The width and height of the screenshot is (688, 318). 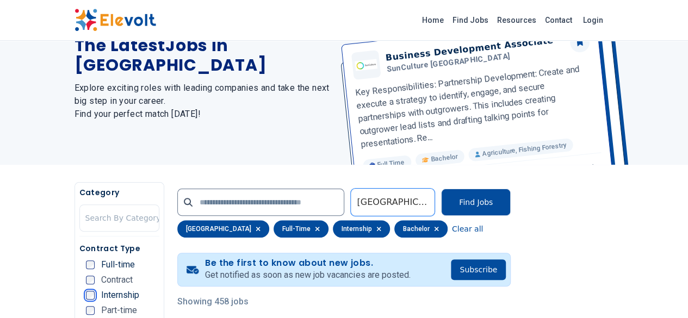 I want to click on p: Get notified as soon as new job vacancies are posted., so click(x=307, y=275).